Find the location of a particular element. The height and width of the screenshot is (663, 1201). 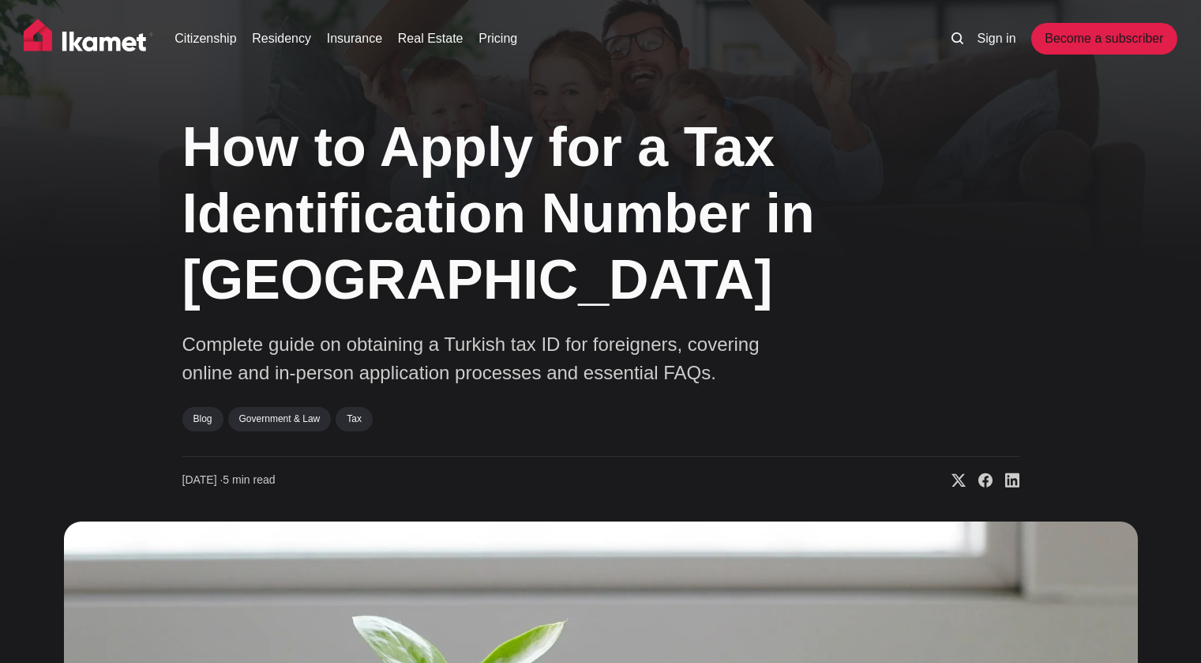

p: Complete guide on obtaining a Turkish tax ID for foreigners, covering online and in-person applic... is located at coordinates (498, 359).